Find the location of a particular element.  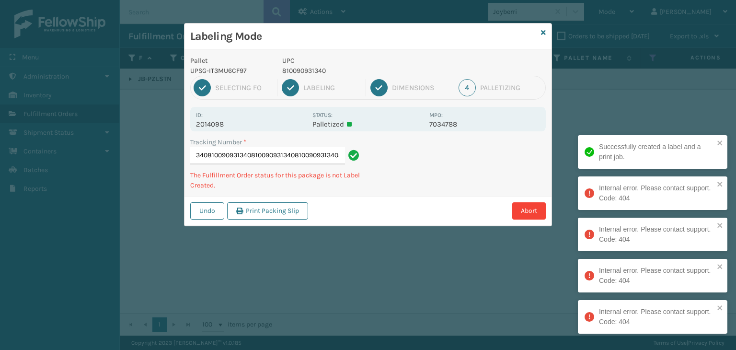

p: UPSG-IT3MU6CF97 is located at coordinates (231, 70).